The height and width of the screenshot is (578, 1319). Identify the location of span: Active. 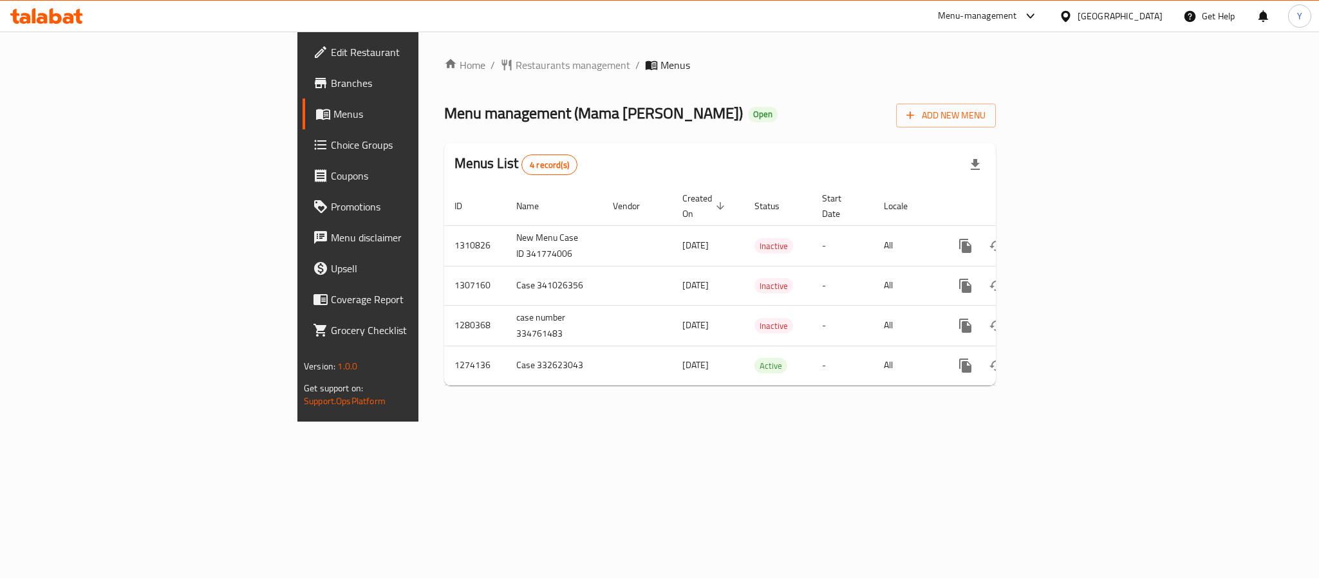
(771, 366).